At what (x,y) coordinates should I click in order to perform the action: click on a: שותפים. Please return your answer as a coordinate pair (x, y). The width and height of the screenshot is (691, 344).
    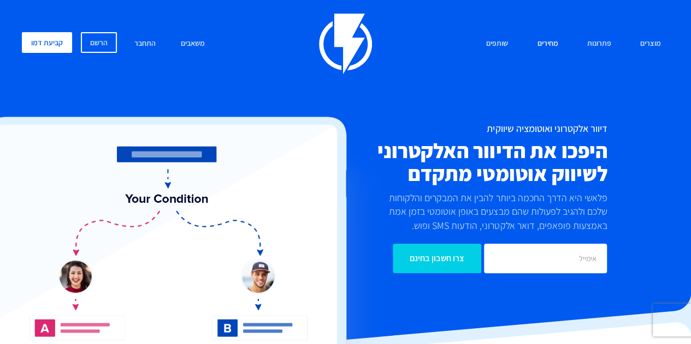
    Looking at the image, I should click on (497, 44).